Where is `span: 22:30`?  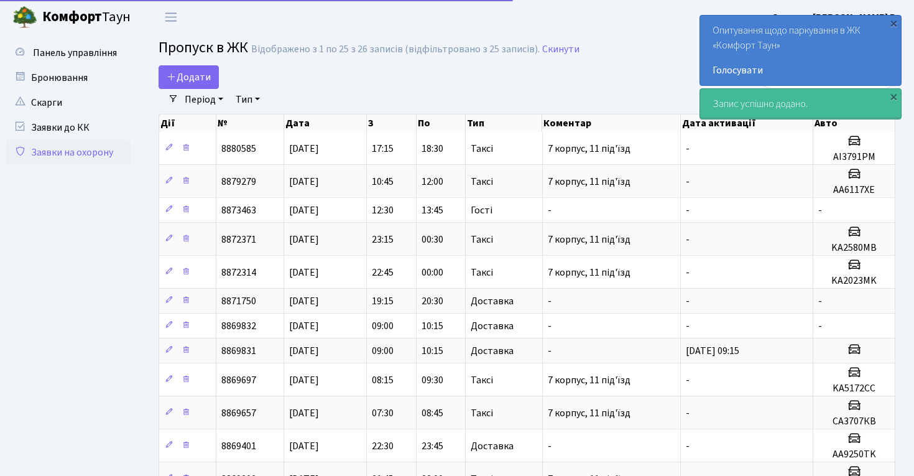
span: 22:30 is located at coordinates (382, 446).